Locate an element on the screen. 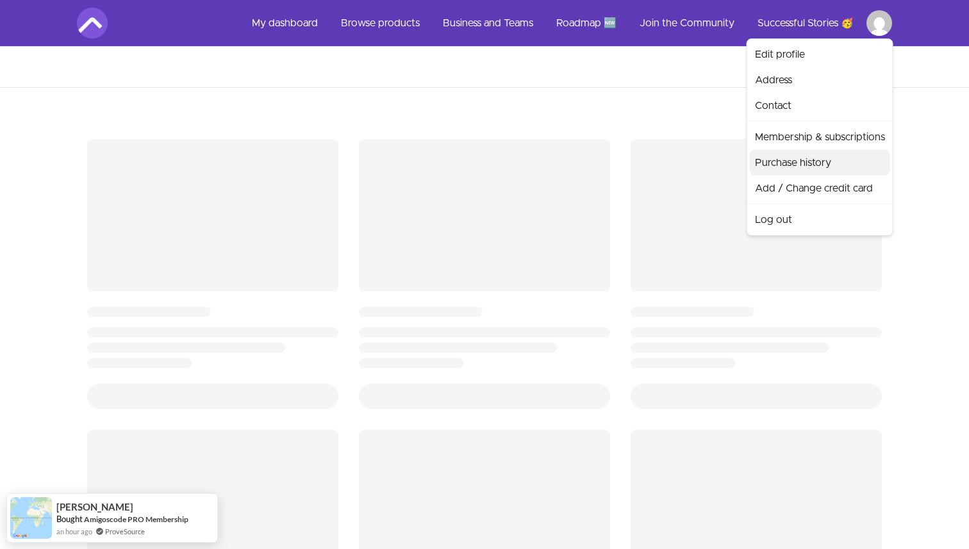 This screenshot has width=969, height=549. a: Add / Change credit card is located at coordinates (820, 188).